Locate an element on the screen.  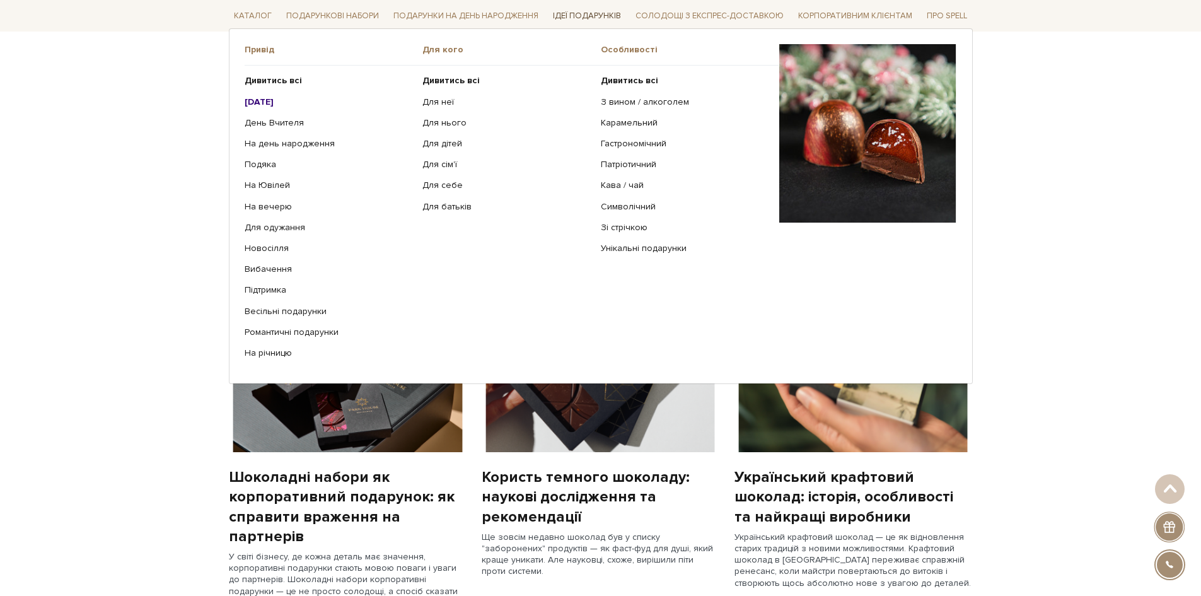
a: На річницю is located at coordinates (329, 353).